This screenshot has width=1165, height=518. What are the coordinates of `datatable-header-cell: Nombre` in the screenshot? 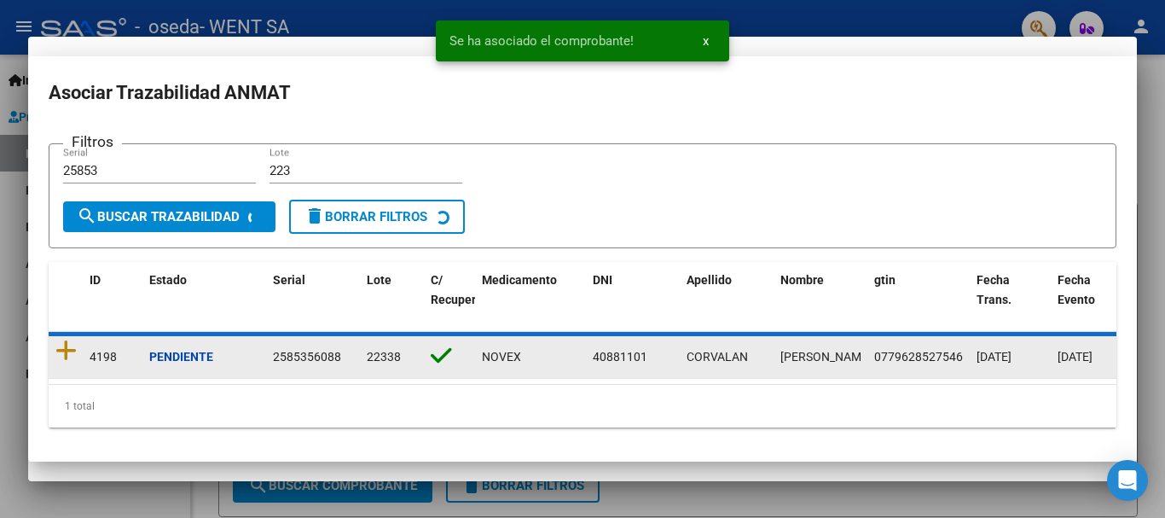 It's located at (820, 299).